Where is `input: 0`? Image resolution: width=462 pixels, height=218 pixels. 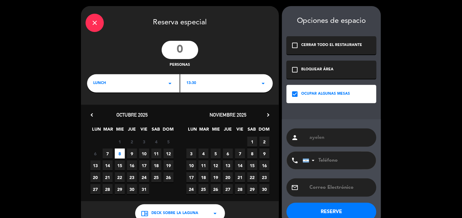 input: 0 is located at coordinates (180, 50).